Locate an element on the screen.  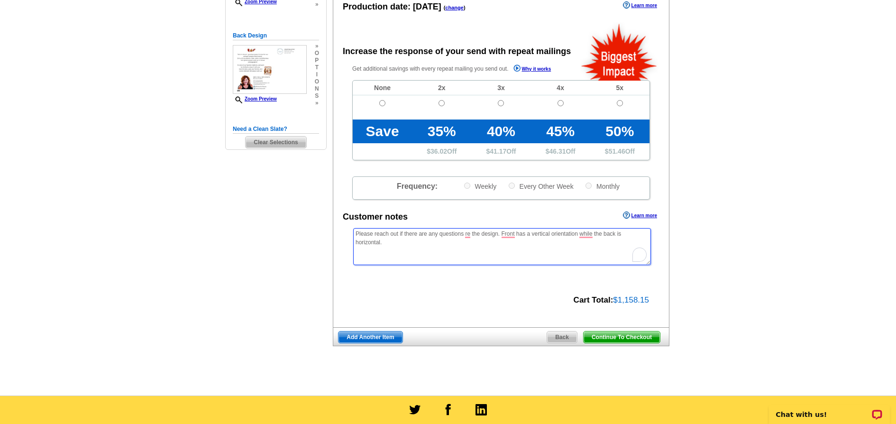
span: Back is located at coordinates (562, 337).